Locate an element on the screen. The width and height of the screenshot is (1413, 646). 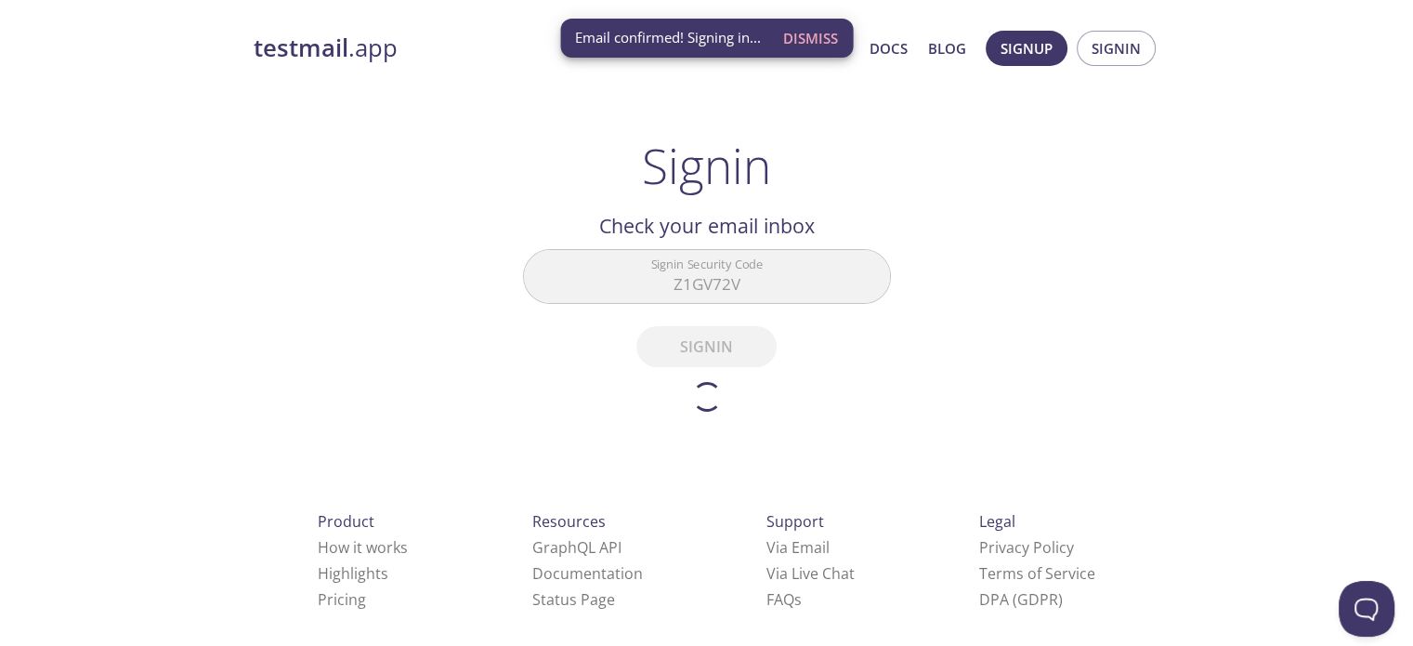
button: Dismiss is located at coordinates (810, 38).